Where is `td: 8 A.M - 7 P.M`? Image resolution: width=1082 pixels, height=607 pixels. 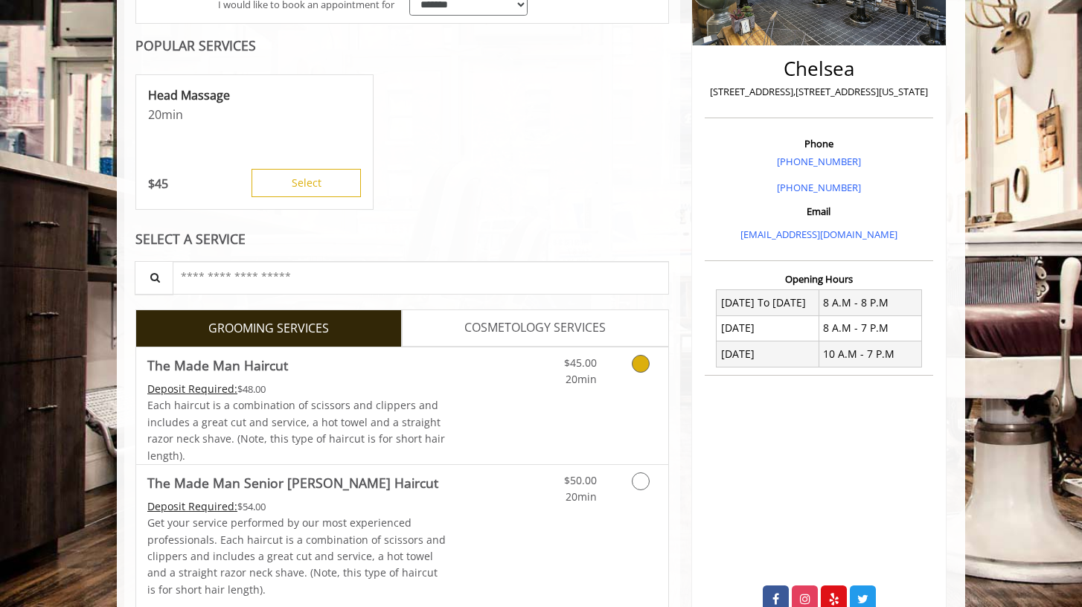 td: 8 A.M - 7 P.M is located at coordinates (870, 328).